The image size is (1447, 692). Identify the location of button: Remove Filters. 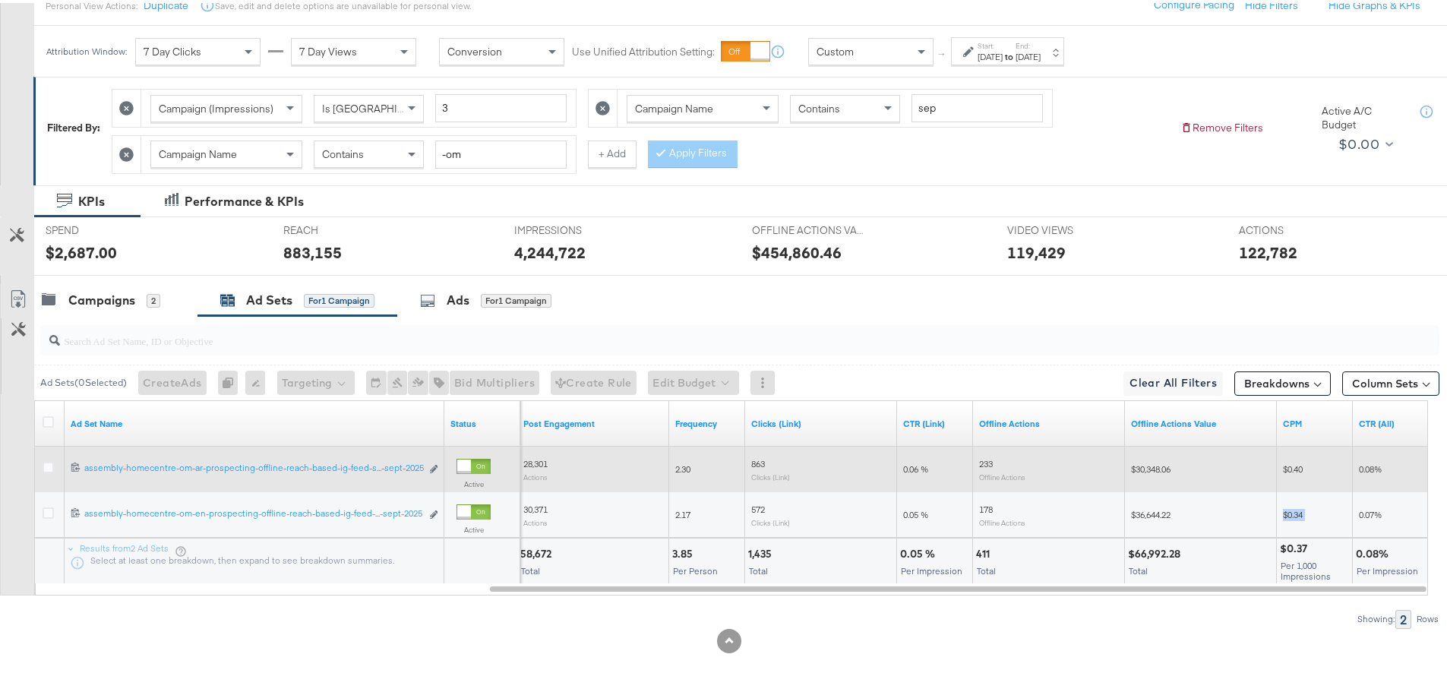
(1221, 125).